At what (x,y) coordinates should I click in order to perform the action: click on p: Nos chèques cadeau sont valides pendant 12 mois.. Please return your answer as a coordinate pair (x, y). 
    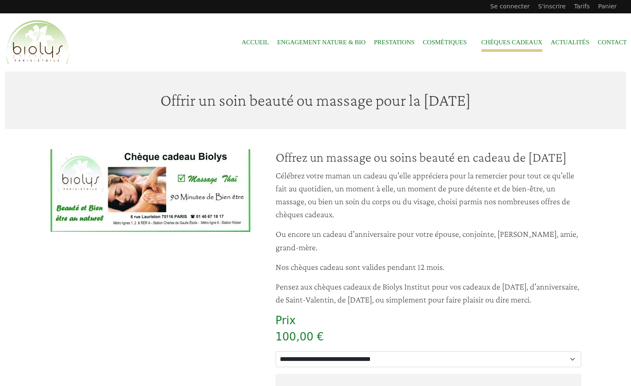
    Looking at the image, I should click on (429, 267).